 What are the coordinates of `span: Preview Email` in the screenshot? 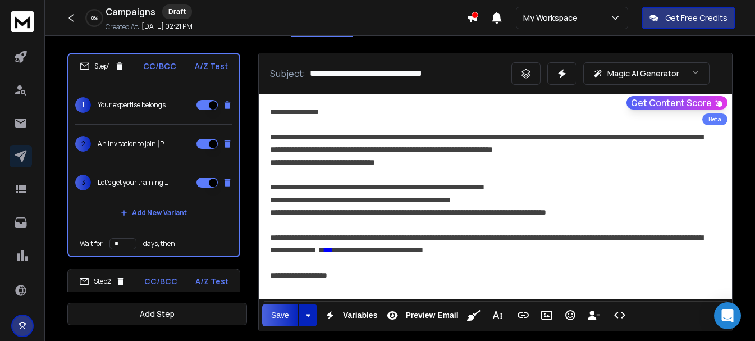 It's located at (432, 315).